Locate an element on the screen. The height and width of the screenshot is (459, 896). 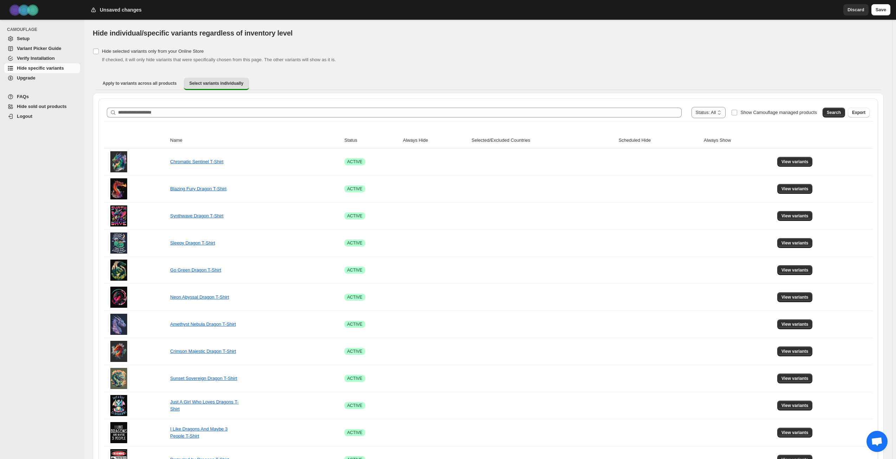
span: CAMOUFLAGE is located at coordinates (44, 30).